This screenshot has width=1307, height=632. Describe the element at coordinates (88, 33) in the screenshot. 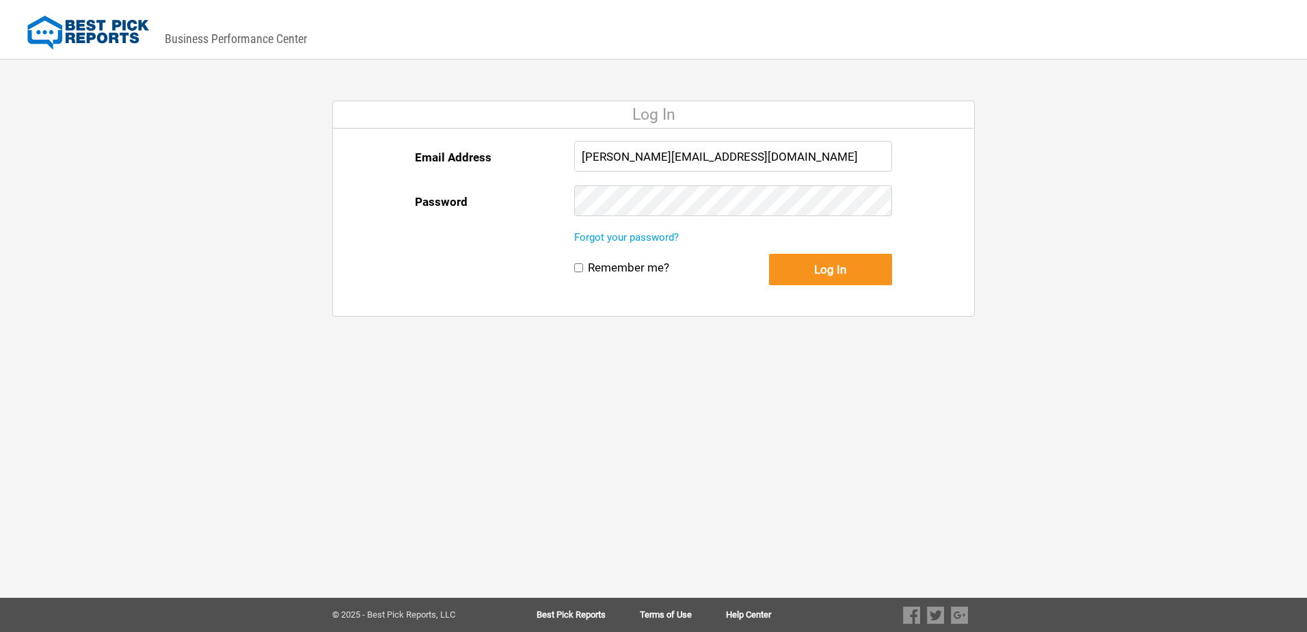

I see `img: Best Pick Reports Logo` at that location.